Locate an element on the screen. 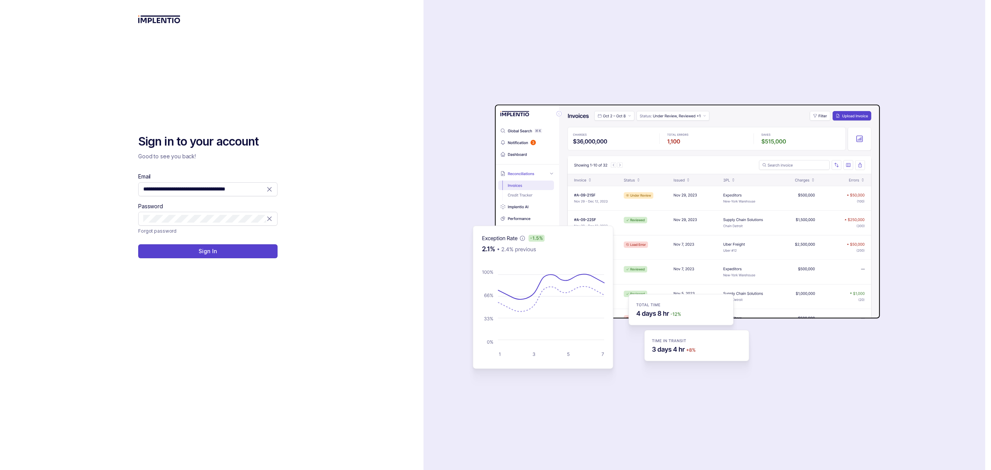 This screenshot has width=991, height=470. p: Sign In is located at coordinates (208, 251).